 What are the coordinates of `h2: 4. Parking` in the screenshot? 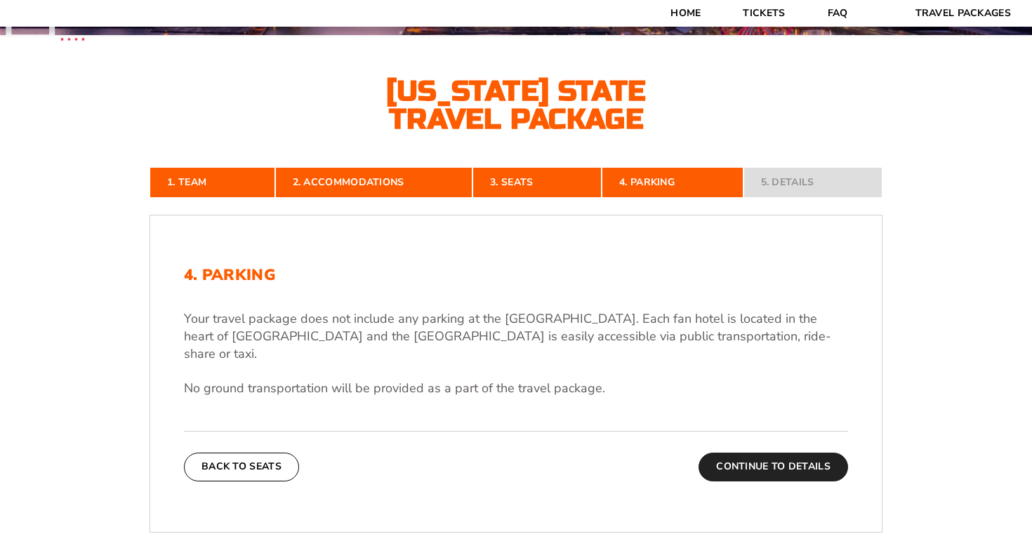 It's located at (516, 275).